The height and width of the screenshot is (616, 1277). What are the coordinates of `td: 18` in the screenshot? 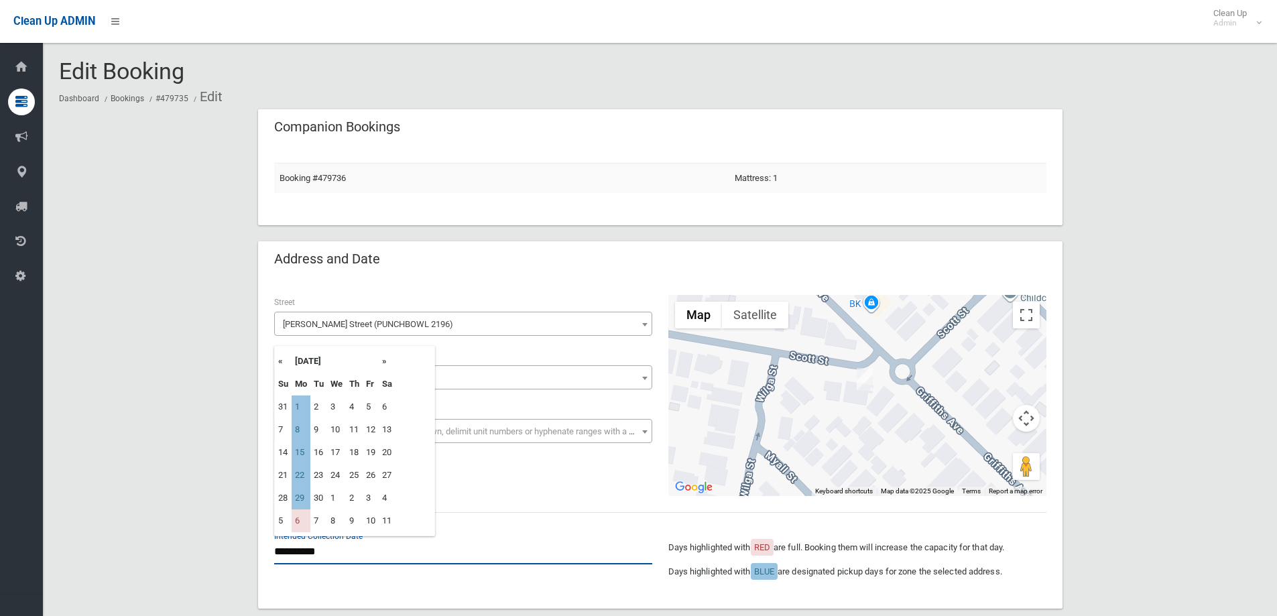 It's located at (354, 453).